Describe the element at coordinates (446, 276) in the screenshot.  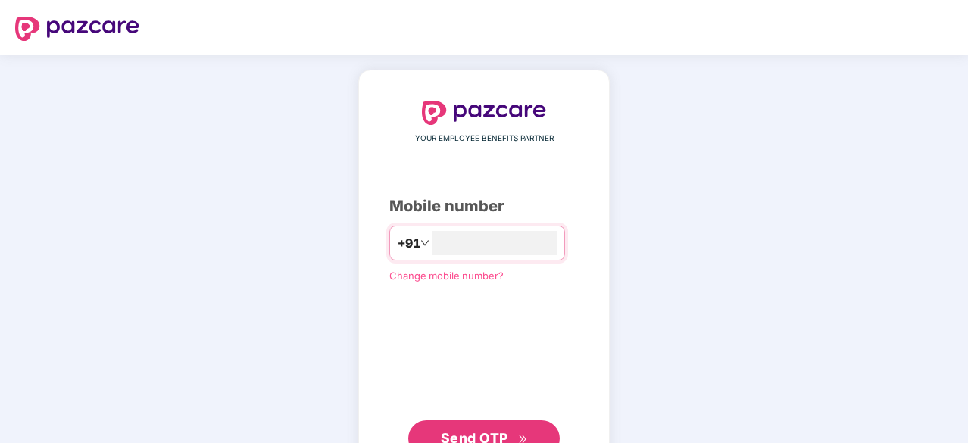
I see `a: Change mobile number?` at that location.